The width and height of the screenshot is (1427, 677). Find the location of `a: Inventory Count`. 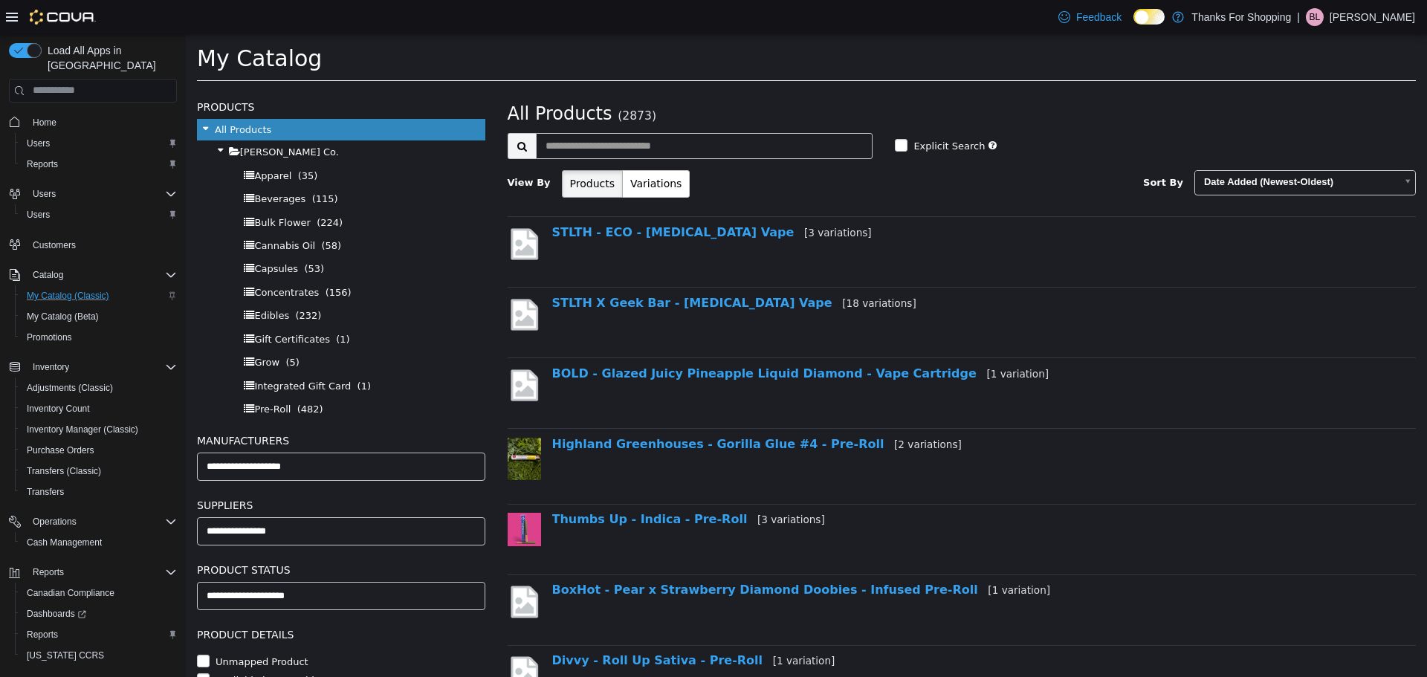

a: Inventory Count is located at coordinates (58, 409).